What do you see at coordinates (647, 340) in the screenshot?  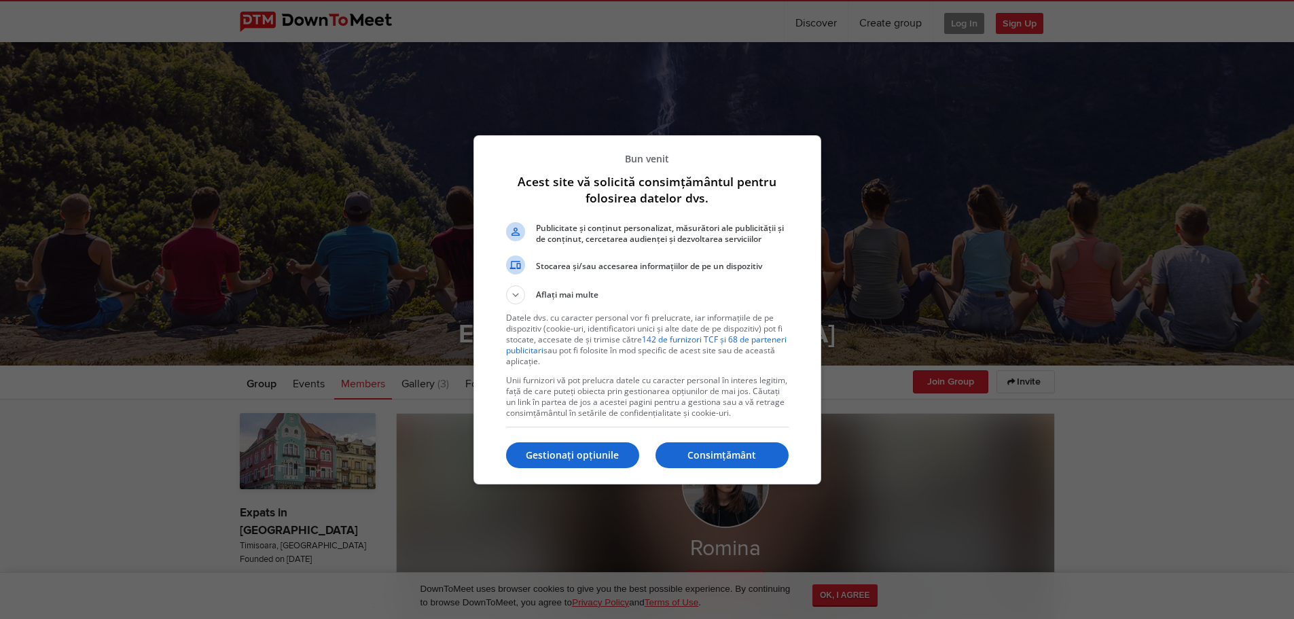 I see `p: Datele dvs. cu caracter personal vor fi prelucrate, iar informațiile de pe dispozitiv (cookie-uri...` at bounding box center [647, 340].